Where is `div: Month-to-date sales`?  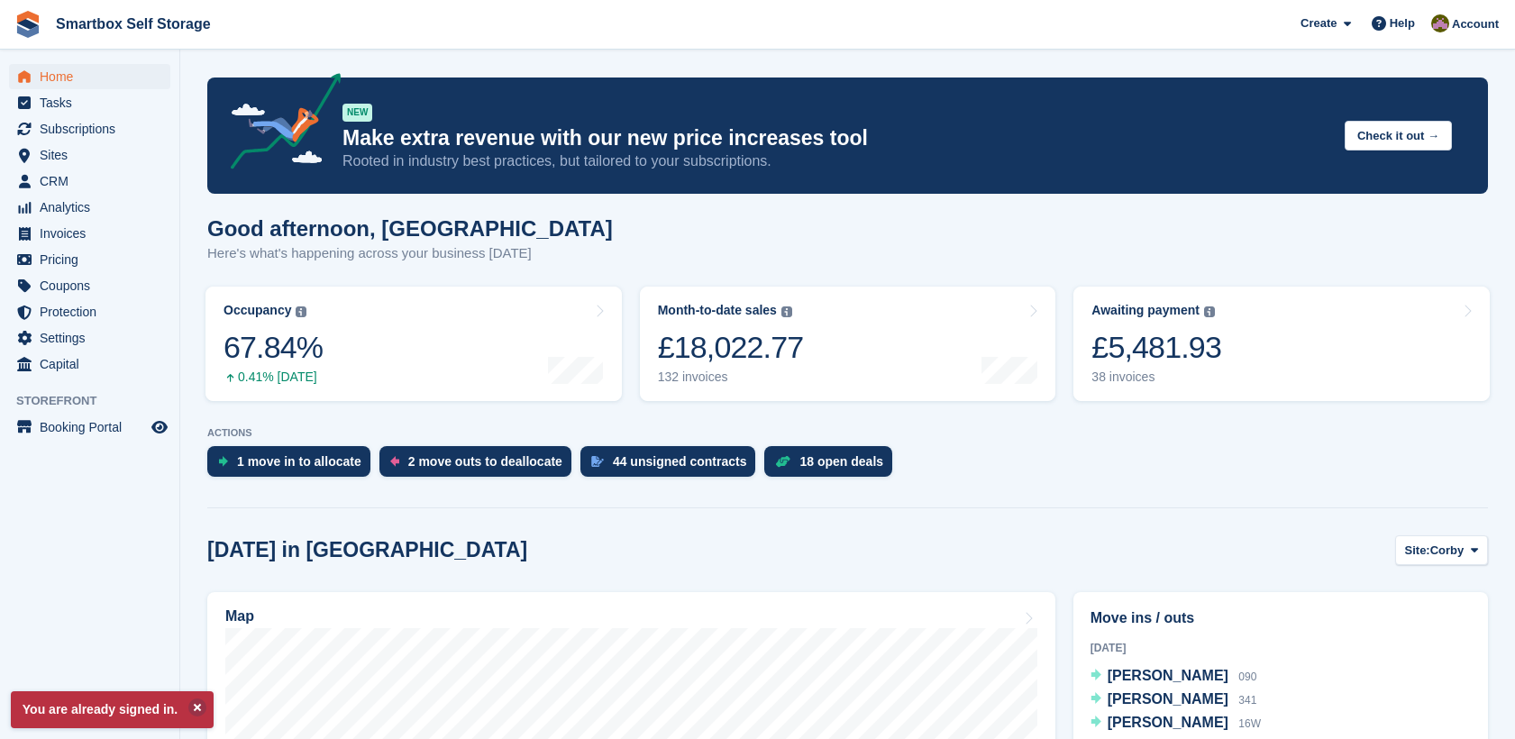 div: Month-to-date sales is located at coordinates (717, 310).